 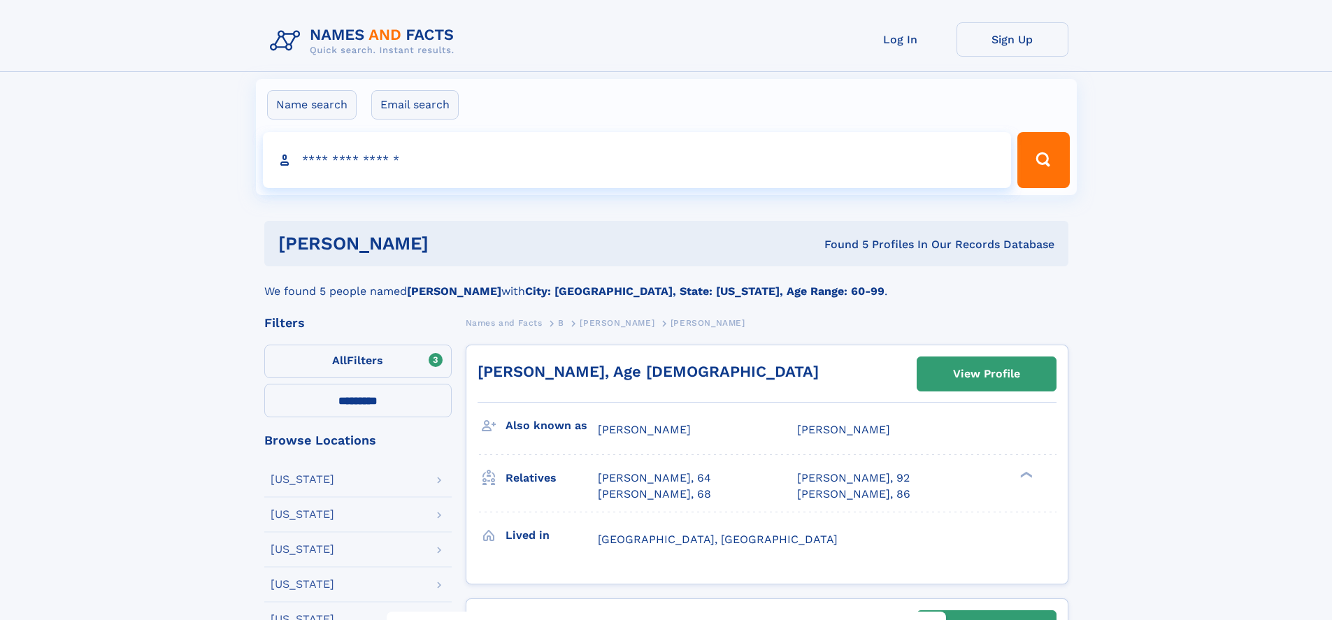 What do you see at coordinates (552, 535) in the screenshot?
I see `h3: Lived in` at bounding box center [552, 535].